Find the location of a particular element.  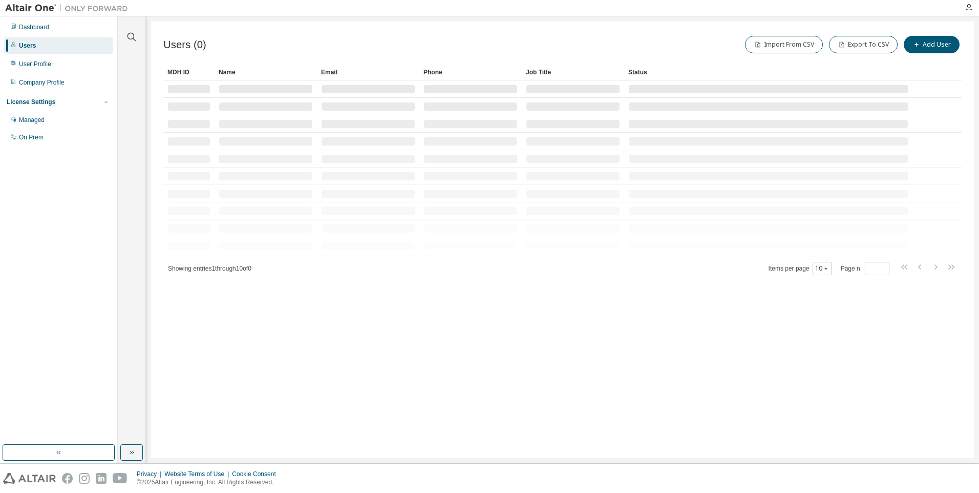

div: Website Terms of Use is located at coordinates (198, 474).